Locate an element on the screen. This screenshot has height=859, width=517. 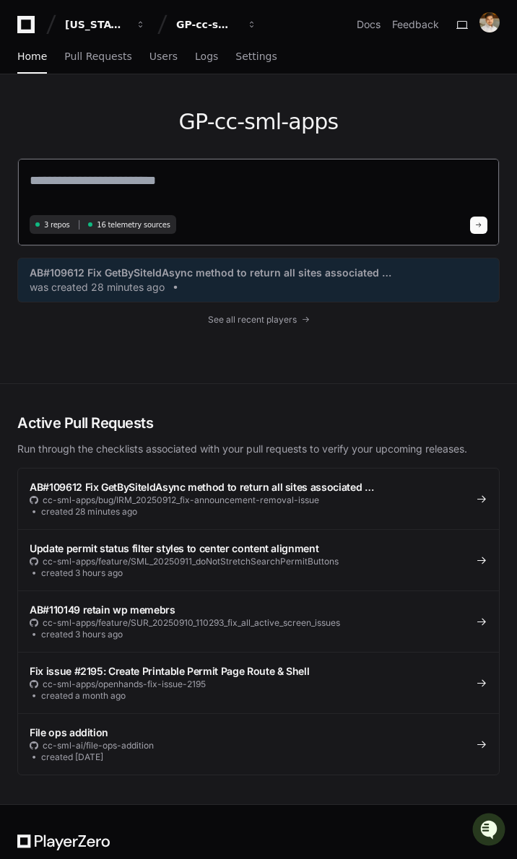
img: 1756235613930-3d25f9e4-fa56-45dd-b3ad-e072dfbd1548 is located at coordinates (27, 121).